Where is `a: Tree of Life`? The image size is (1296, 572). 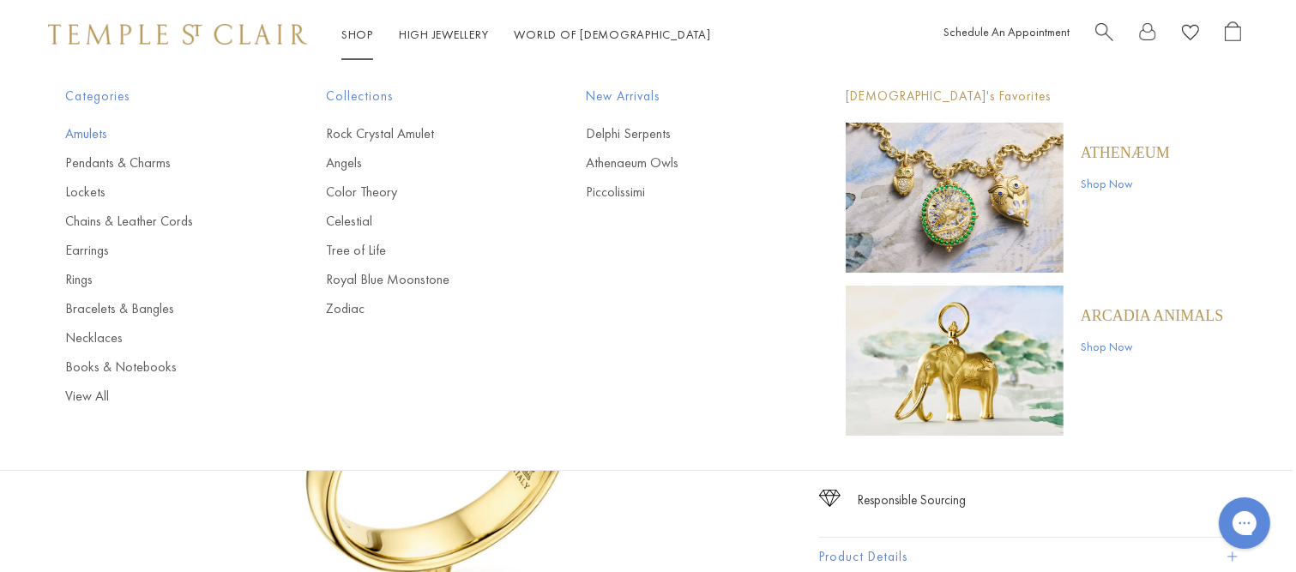 a: Tree of Life is located at coordinates (421, 250).